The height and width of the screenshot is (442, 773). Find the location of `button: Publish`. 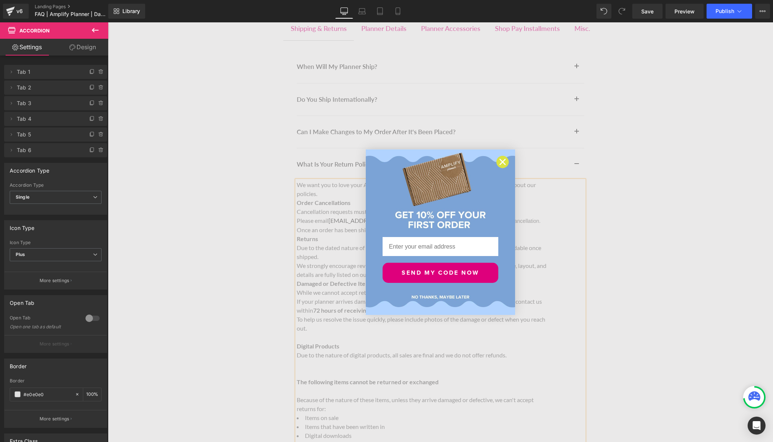

button: Publish is located at coordinates (729, 11).